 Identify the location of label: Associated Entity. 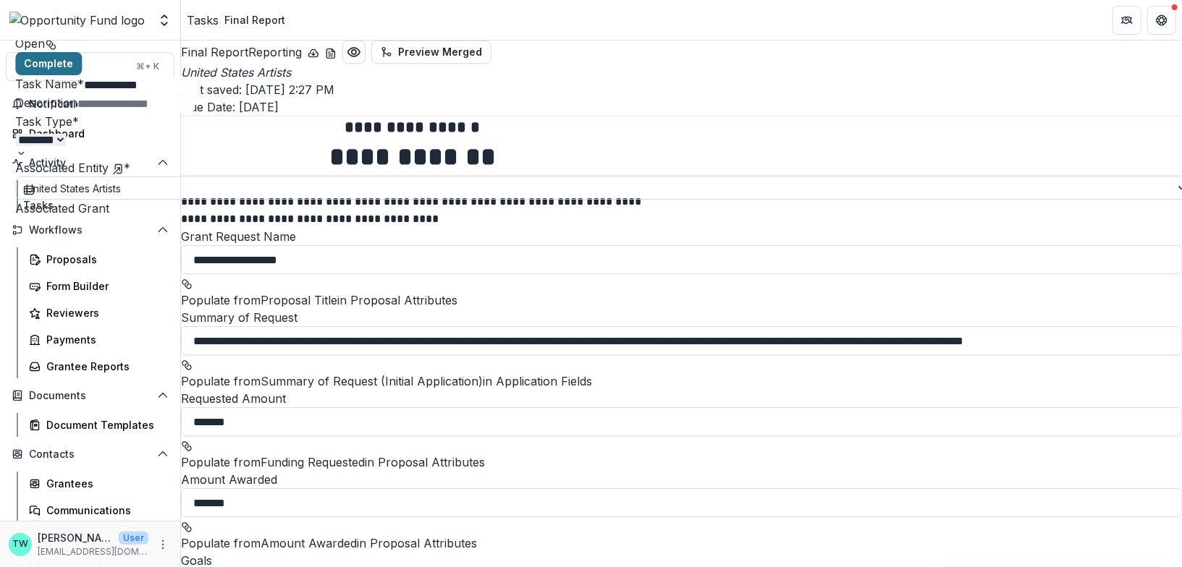
(72, 168).